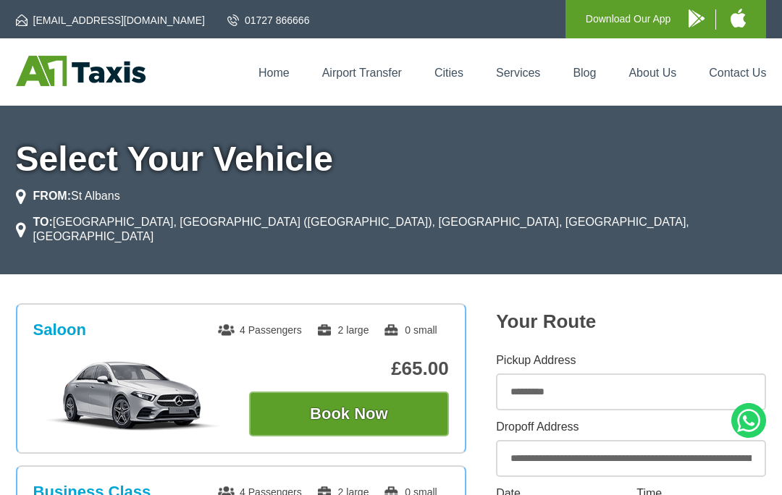 Image resolution: width=782 pixels, height=495 pixels. Describe the element at coordinates (349, 414) in the screenshot. I see `button: Book Now` at that location.